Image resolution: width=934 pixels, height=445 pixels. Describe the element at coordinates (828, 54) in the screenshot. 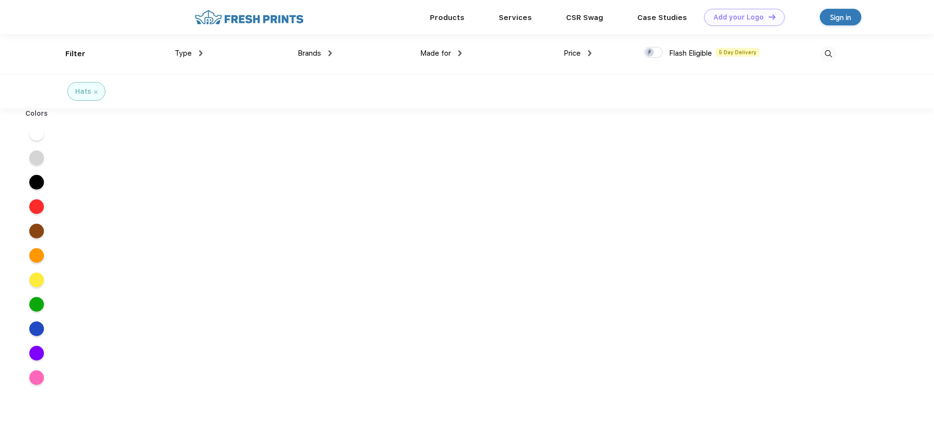

I see `img: desktop_search.svg` at that location.